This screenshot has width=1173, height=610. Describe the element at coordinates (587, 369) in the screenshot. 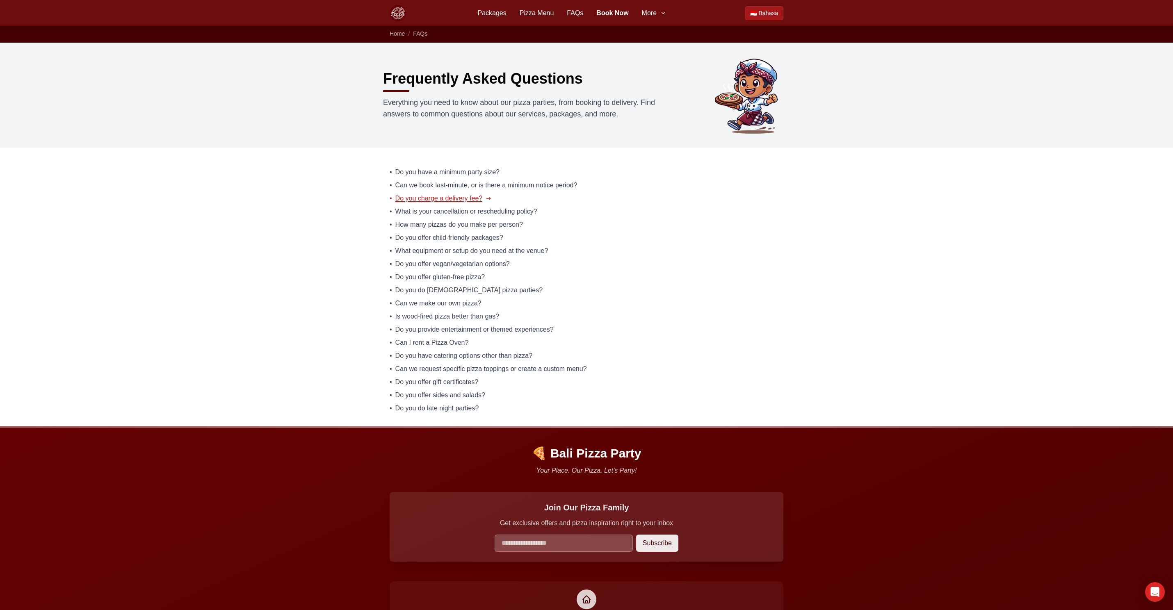

I see `a: • Can we request specific pizza toppings or create a custom menu?` at that location.